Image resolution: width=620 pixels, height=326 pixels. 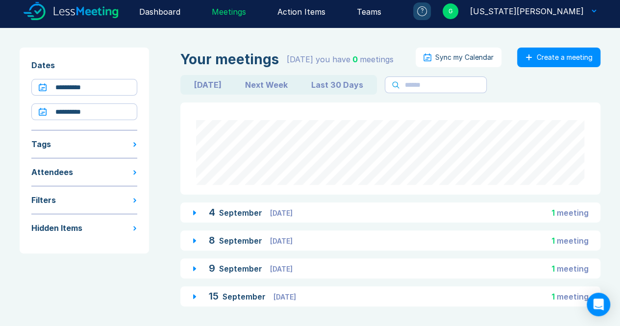 I want to click on div: Dates, so click(x=84, y=65).